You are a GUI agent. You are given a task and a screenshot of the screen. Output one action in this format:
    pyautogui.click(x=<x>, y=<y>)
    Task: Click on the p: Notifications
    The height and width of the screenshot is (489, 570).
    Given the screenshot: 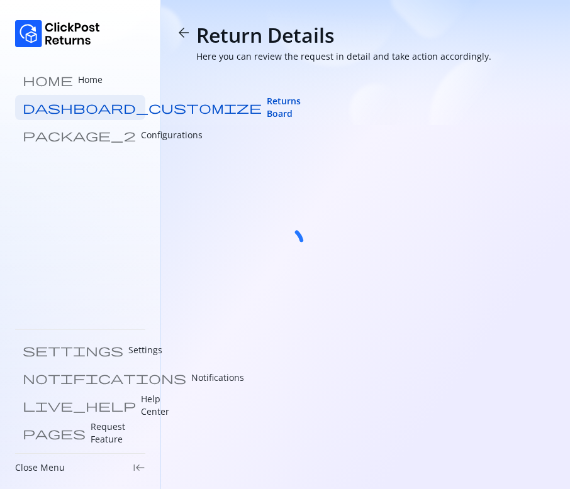 What is the action you would take?
    pyautogui.click(x=218, y=378)
    